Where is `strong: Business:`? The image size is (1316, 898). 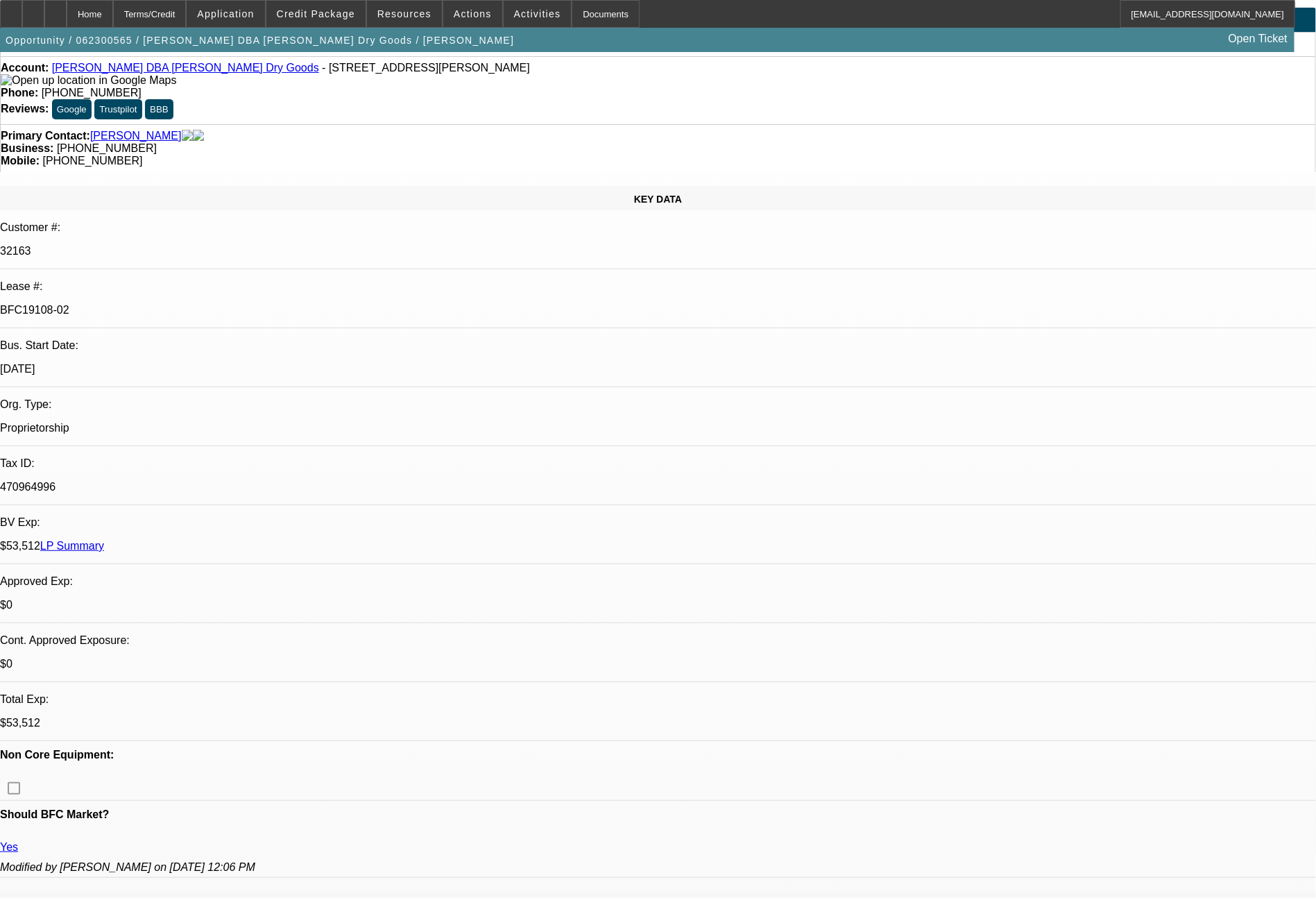
strong: Business: is located at coordinates (27, 148).